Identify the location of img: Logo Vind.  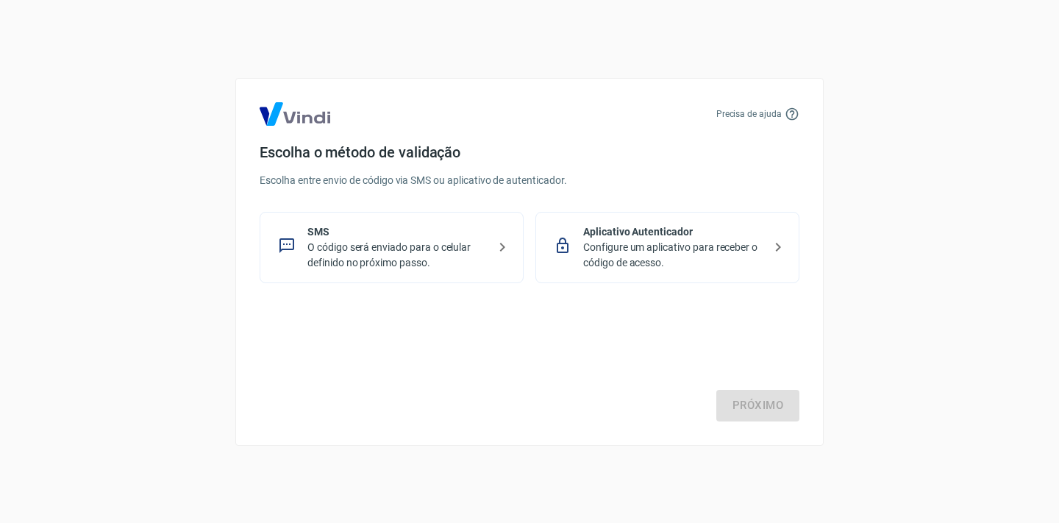
(295, 114).